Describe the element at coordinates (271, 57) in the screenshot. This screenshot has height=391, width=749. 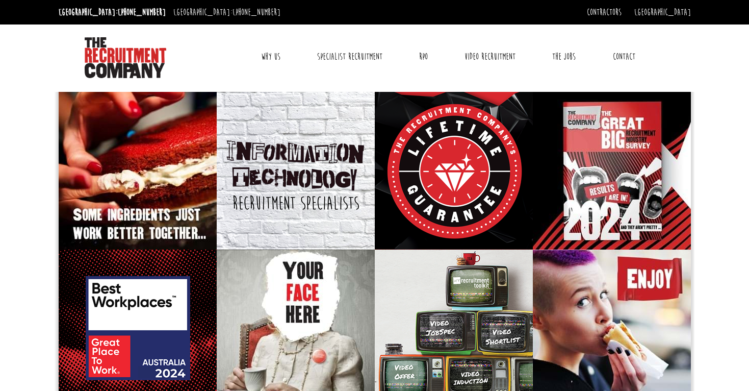
I see `a: Why Us` at that location.